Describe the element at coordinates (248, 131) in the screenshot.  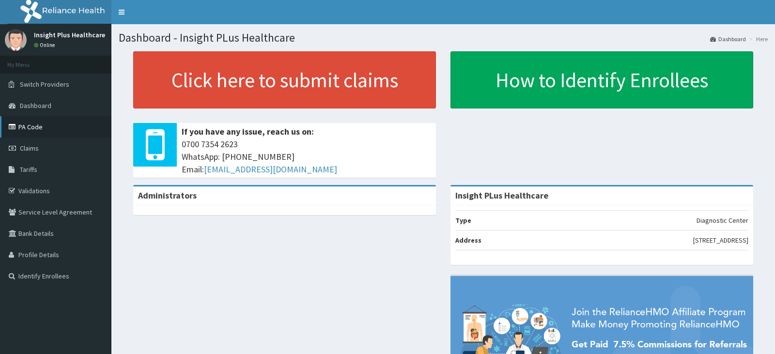
I see `b: If you have any issue, reach us on:` at that location.